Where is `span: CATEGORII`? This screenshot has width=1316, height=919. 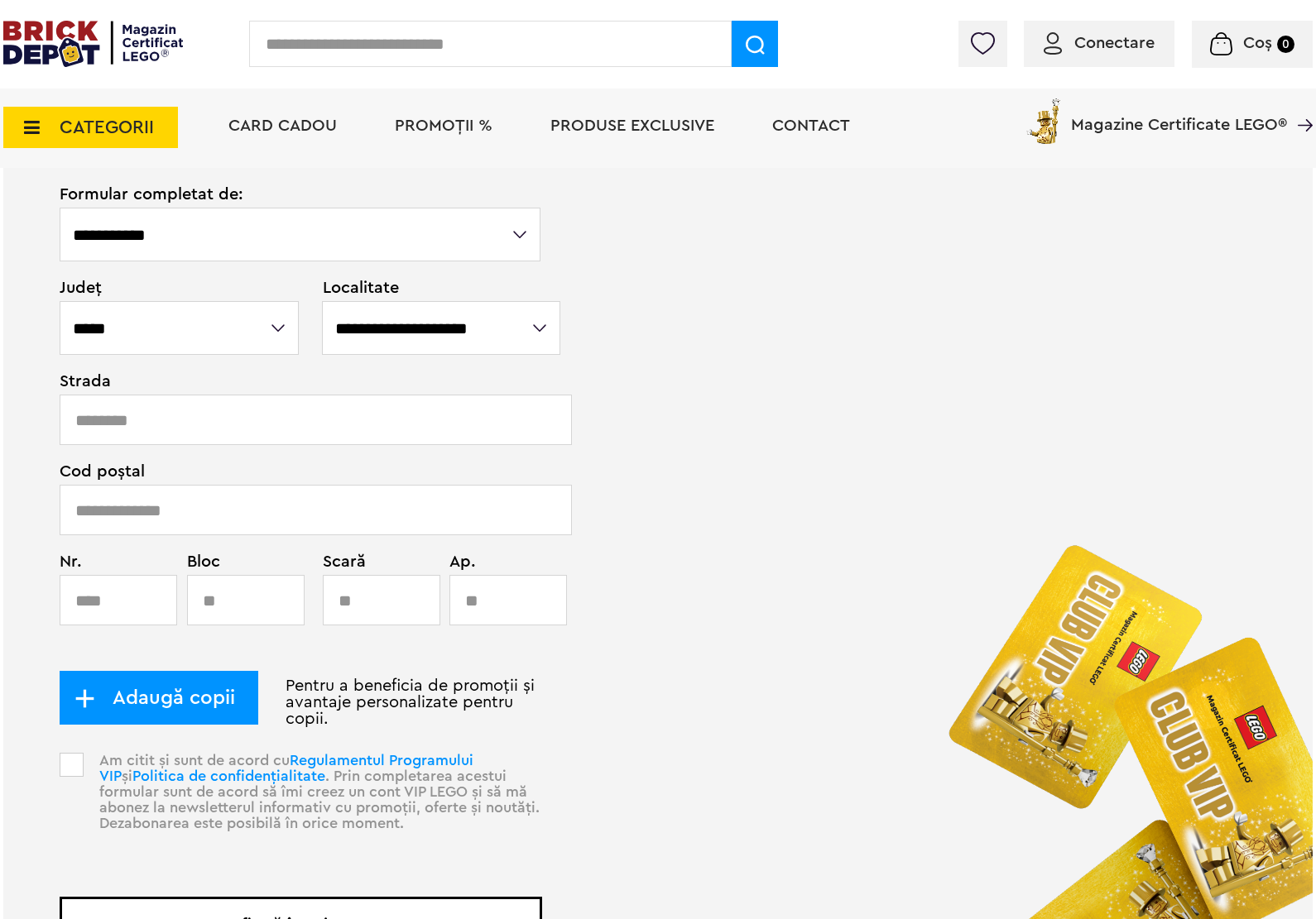
span: CATEGORII is located at coordinates (107, 127).